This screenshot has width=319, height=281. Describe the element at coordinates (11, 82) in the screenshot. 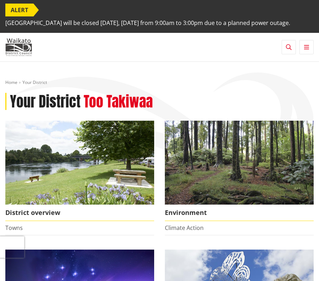

I see `a: Home` at that location.